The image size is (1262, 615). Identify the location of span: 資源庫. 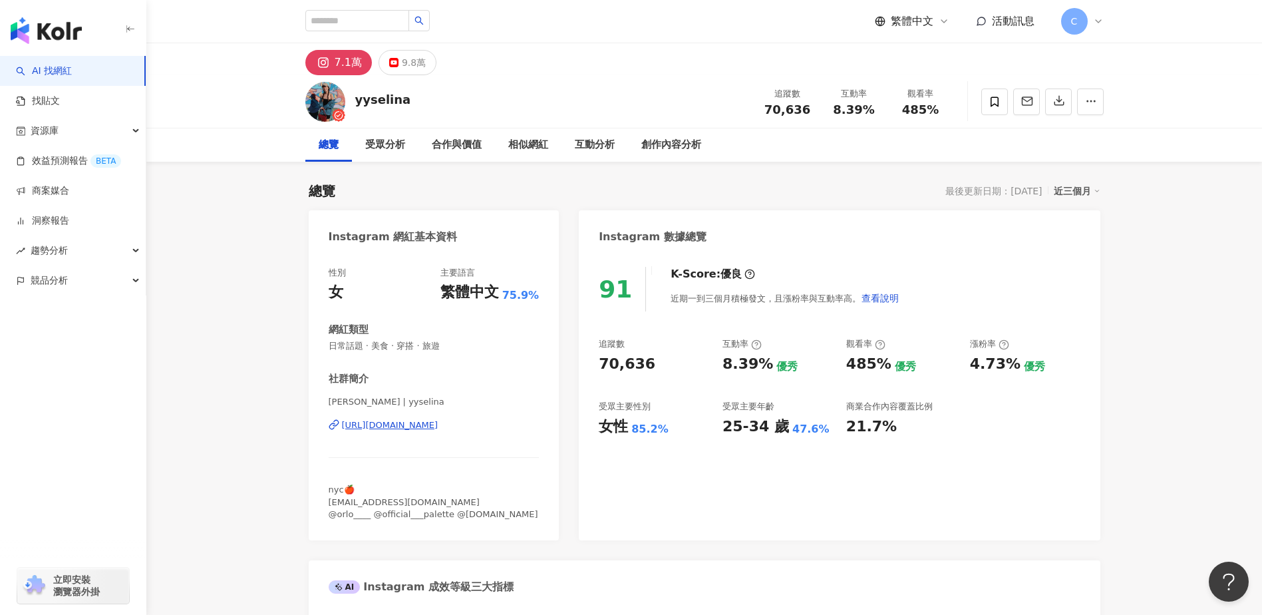
(45, 130).